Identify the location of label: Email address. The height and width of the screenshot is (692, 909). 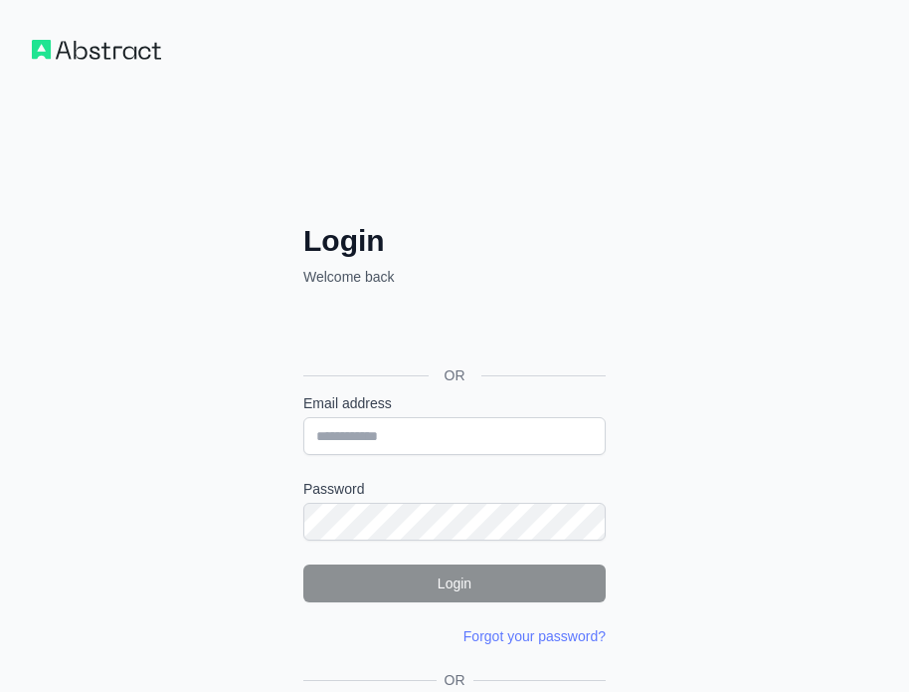
(455, 403).